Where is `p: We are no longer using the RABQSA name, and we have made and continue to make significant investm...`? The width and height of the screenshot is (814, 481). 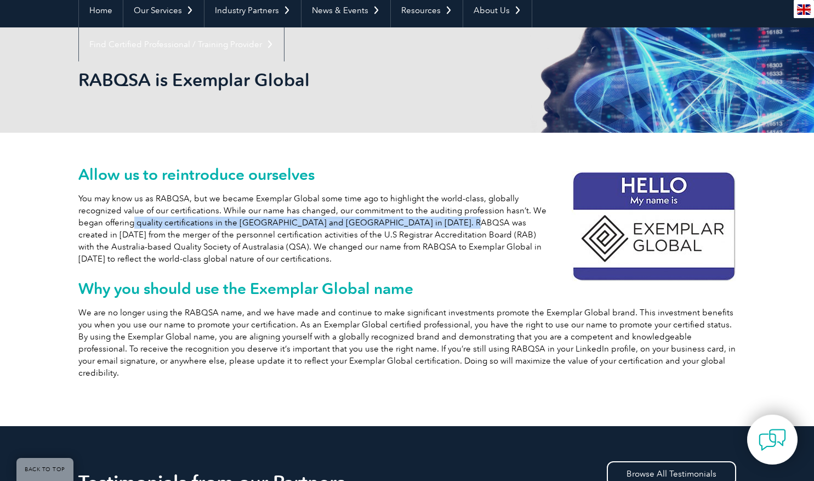
p: We are no longer using the RABQSA name, and we have made and continue to make significant investm... is located at coordinates (407, 342).